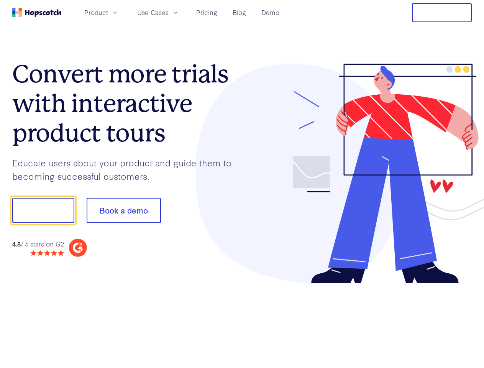  I want to click on button: Use Cases, so click(158, 12).